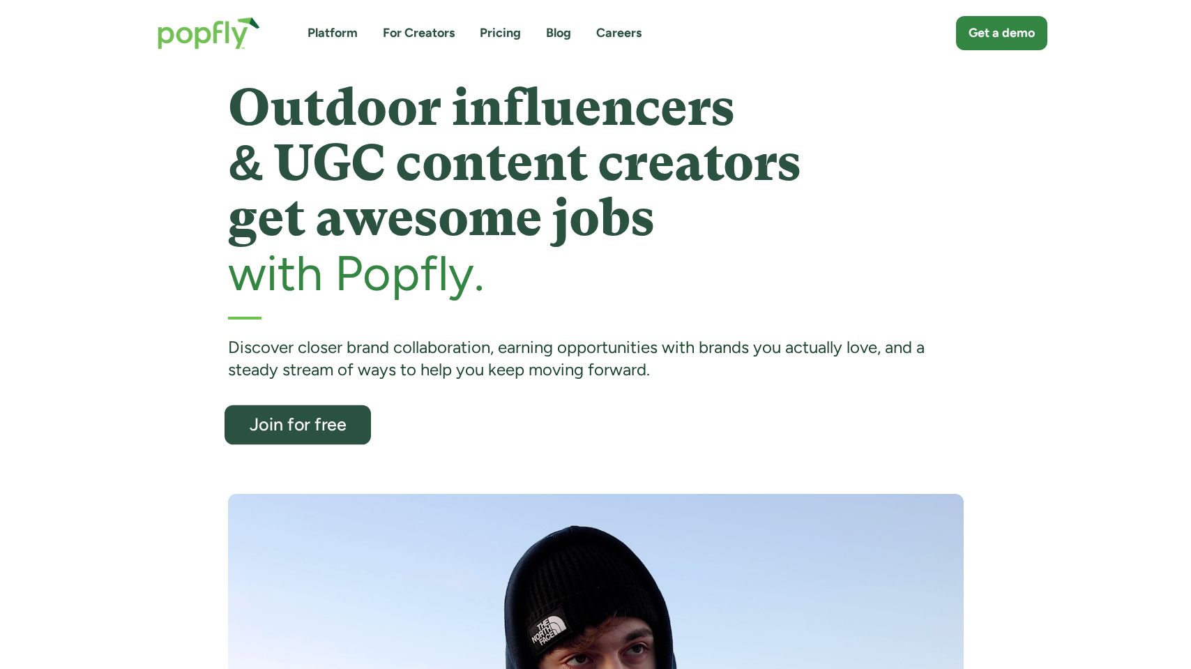 The image size is (1191, 669). Describe the element at coordinates (298, 425) in the screenshot. I see `a: Join for free` at that location.